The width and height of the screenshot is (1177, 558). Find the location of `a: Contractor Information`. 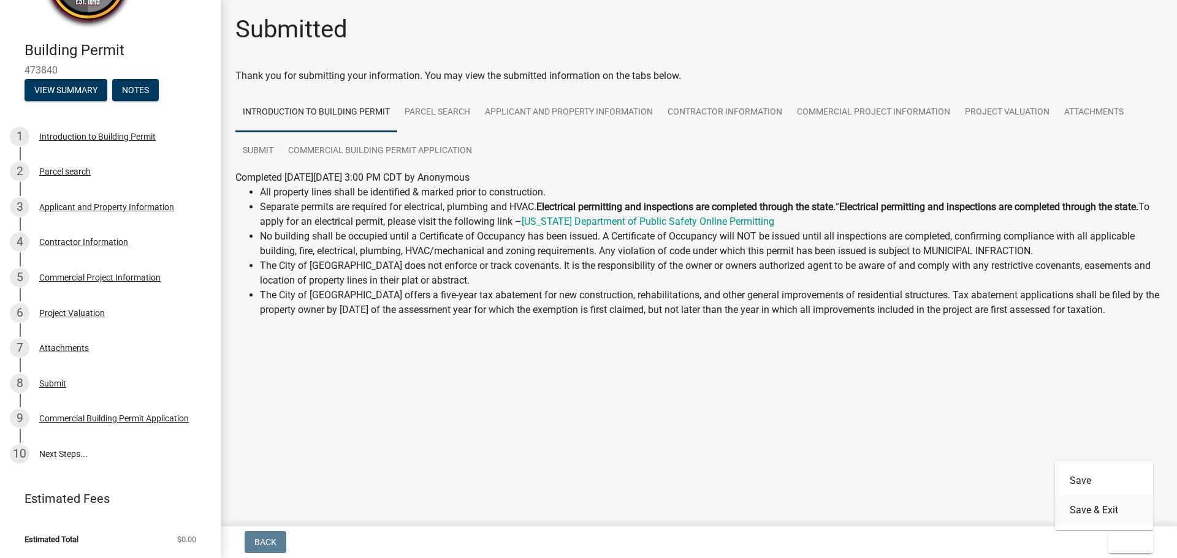

a: Contractor Information is located at coordinates (725, 113).